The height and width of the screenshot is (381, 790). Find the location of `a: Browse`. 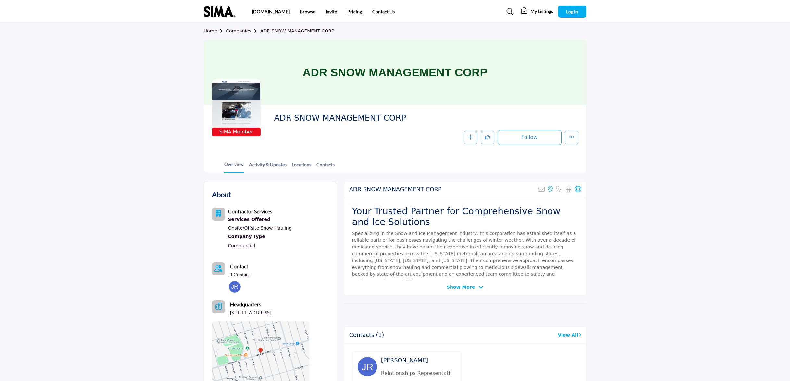

a: Browse is located at coordinates (308, 11).